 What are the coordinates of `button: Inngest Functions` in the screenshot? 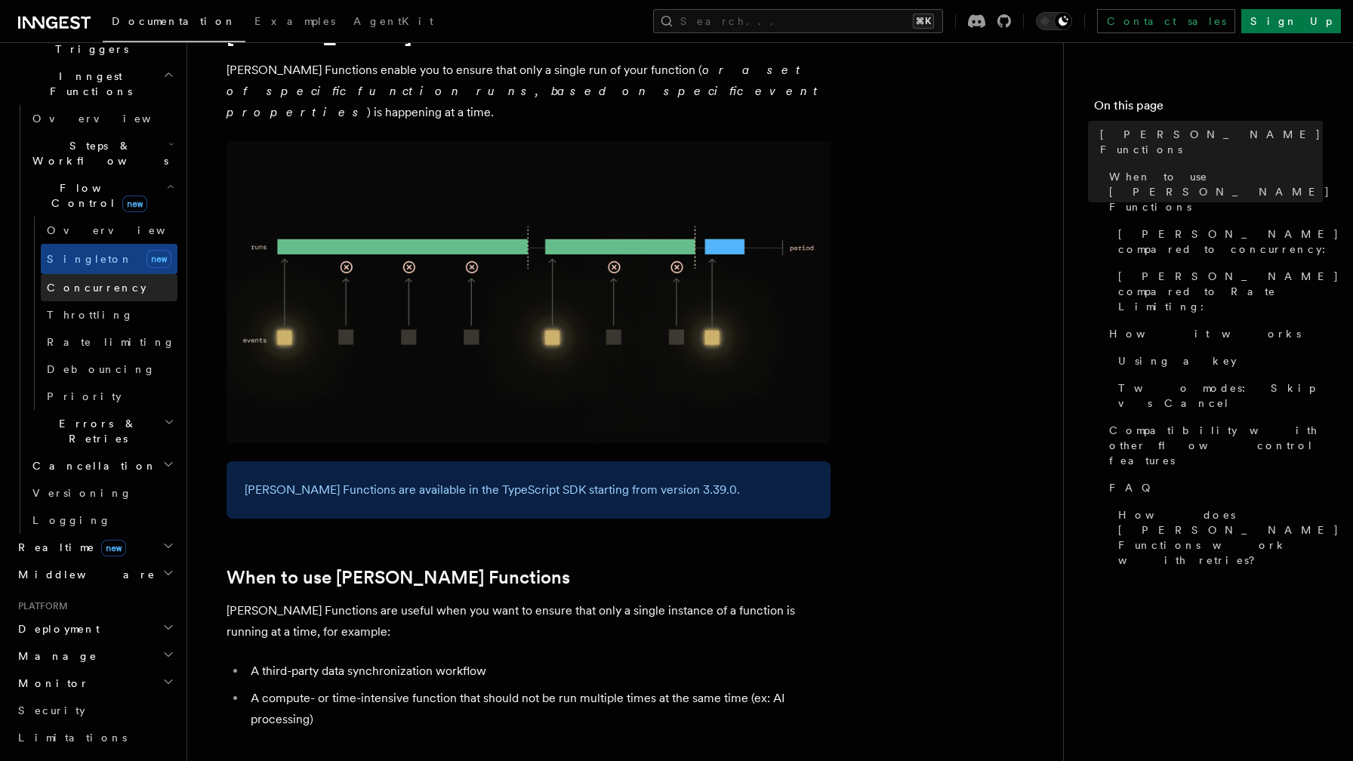 It's located at (94, 84).